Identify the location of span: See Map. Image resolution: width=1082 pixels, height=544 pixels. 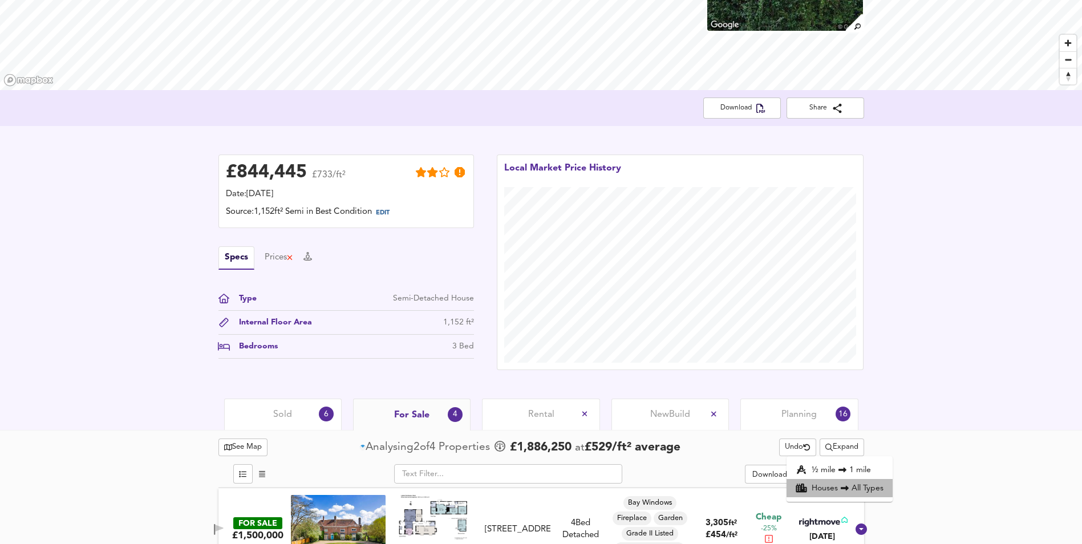
(243, 447).